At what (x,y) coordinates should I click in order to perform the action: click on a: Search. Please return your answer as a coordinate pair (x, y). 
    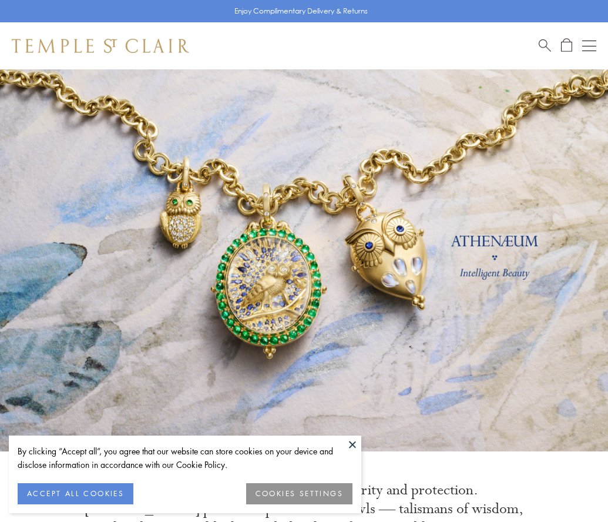
    Looking at the image, I should click on (545, 45).